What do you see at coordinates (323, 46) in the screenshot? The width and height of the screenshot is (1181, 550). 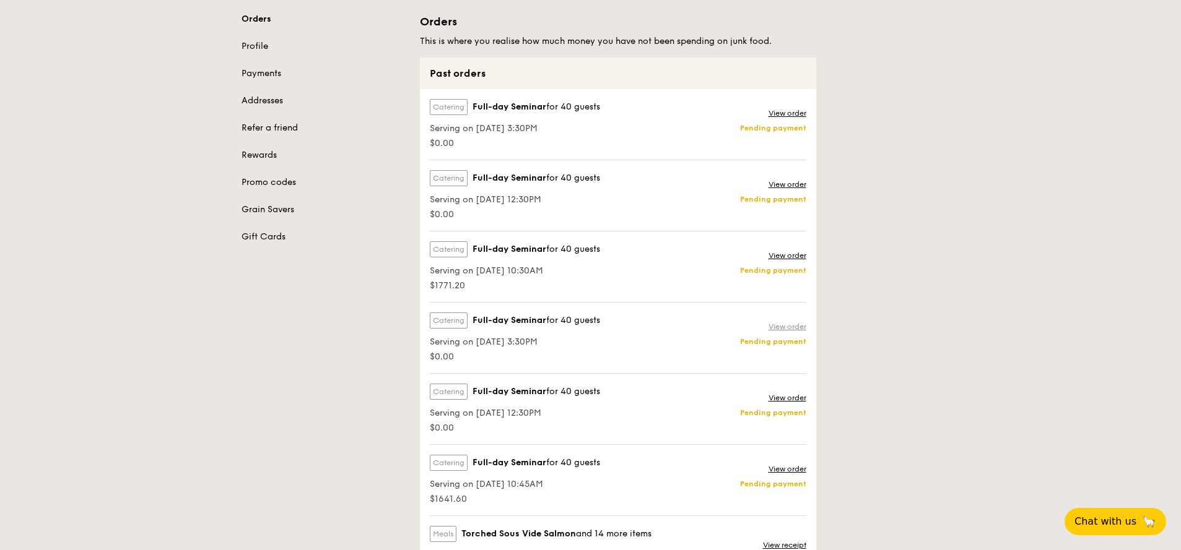 I see `a: Profile` at bounding box center [323, 46].